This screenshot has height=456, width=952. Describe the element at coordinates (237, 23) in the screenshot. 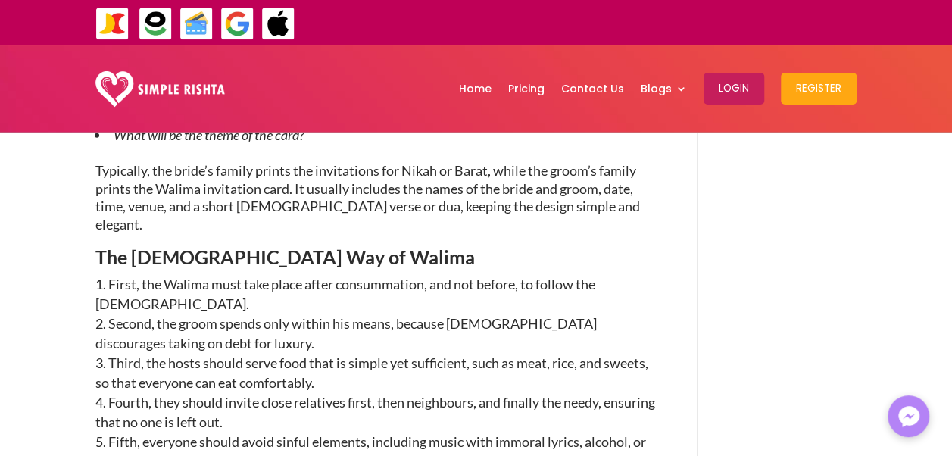

I see `img: GooglePay-icon` at that location.